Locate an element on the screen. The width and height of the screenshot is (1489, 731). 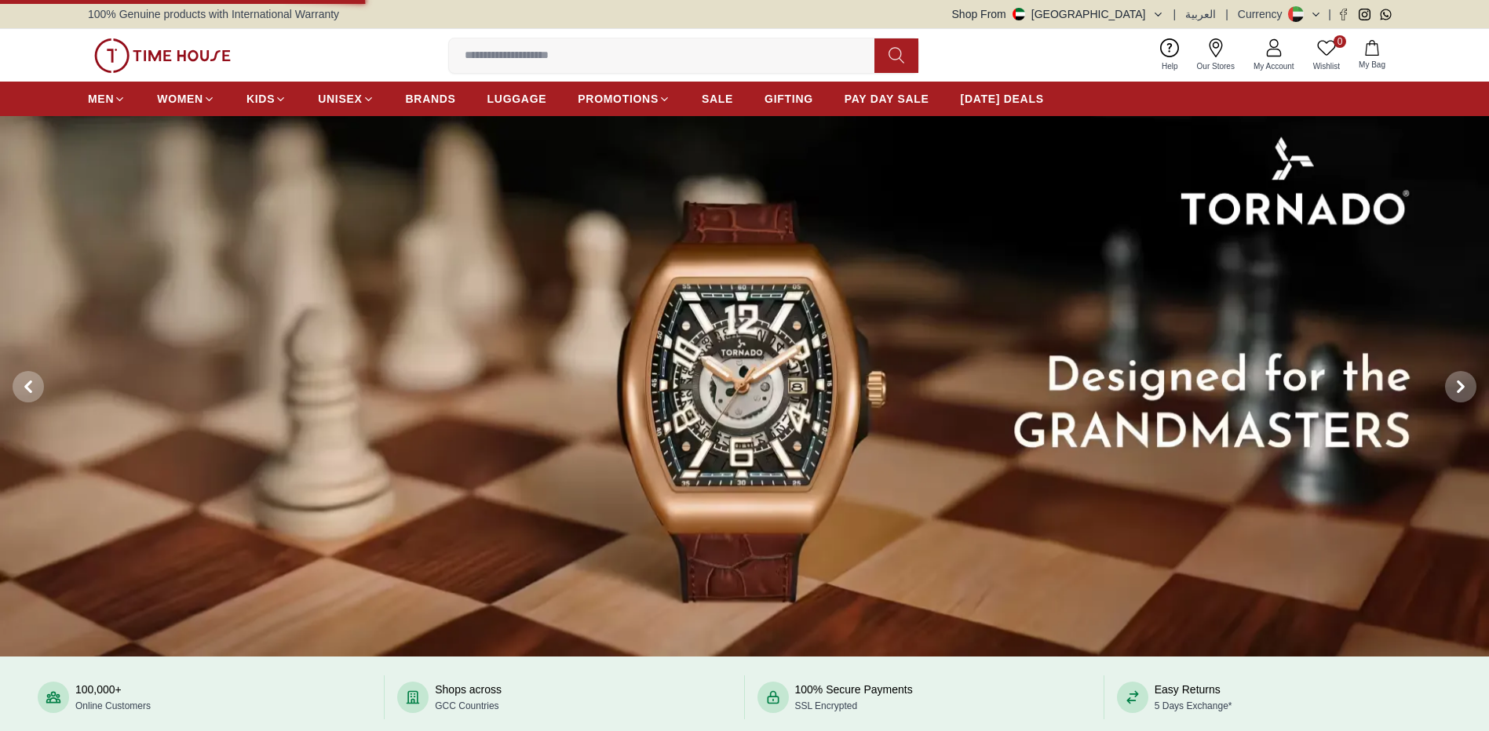
span: 5 Days Exchange* is located at coordinates (1193, 706).